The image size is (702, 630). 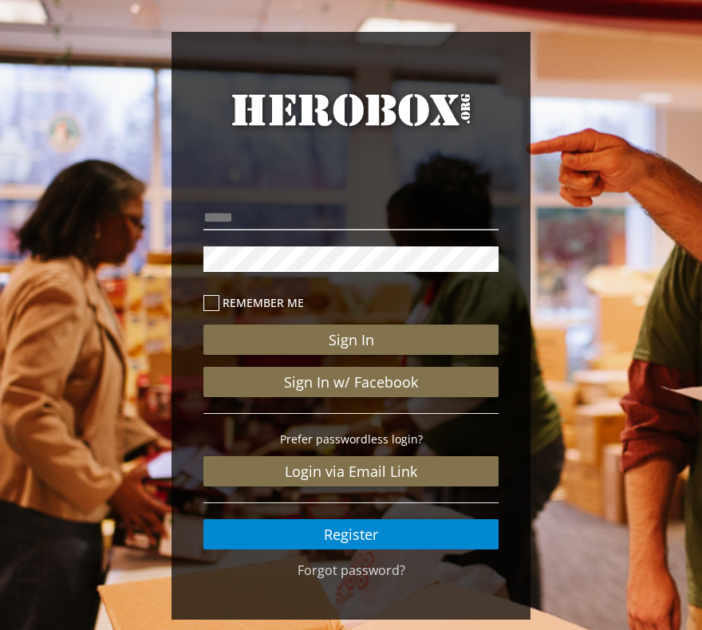 What do you see at coordinates (351, 340) in the screenshot?
I see `button: Sign In` at bounding box center [351, 340].